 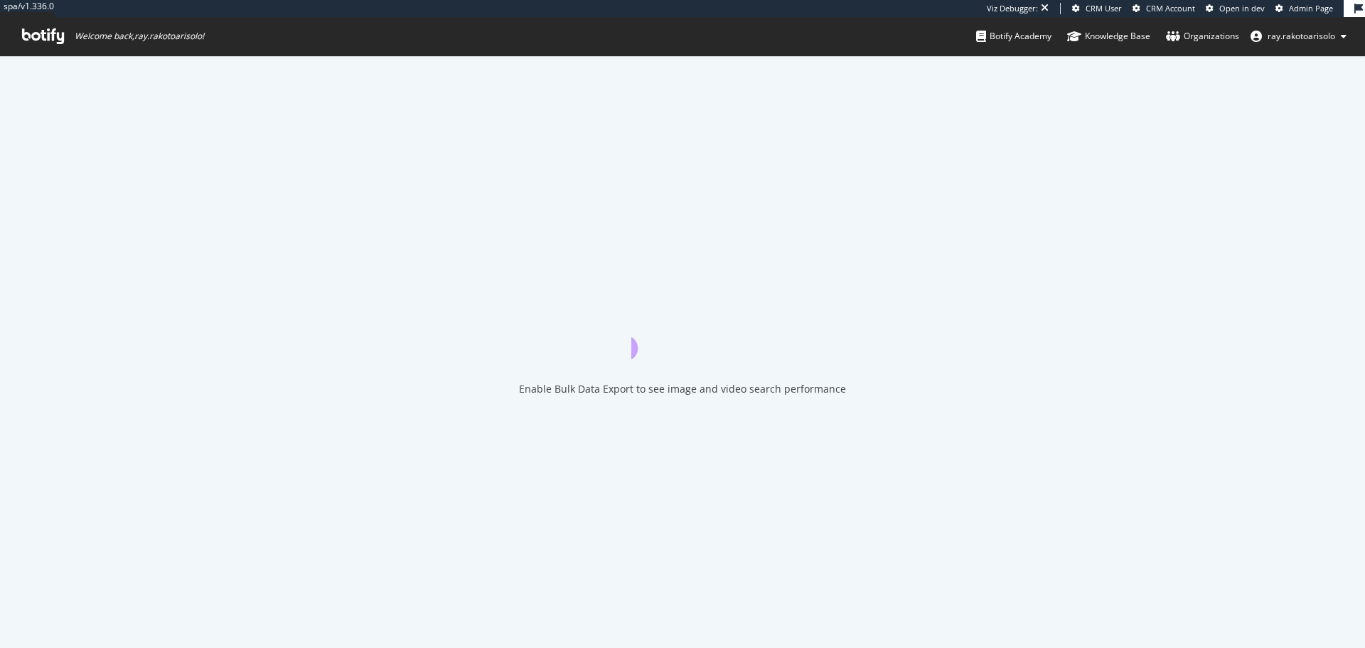 I want to click on div: Botify Academy, so click(x=1014, y=36).